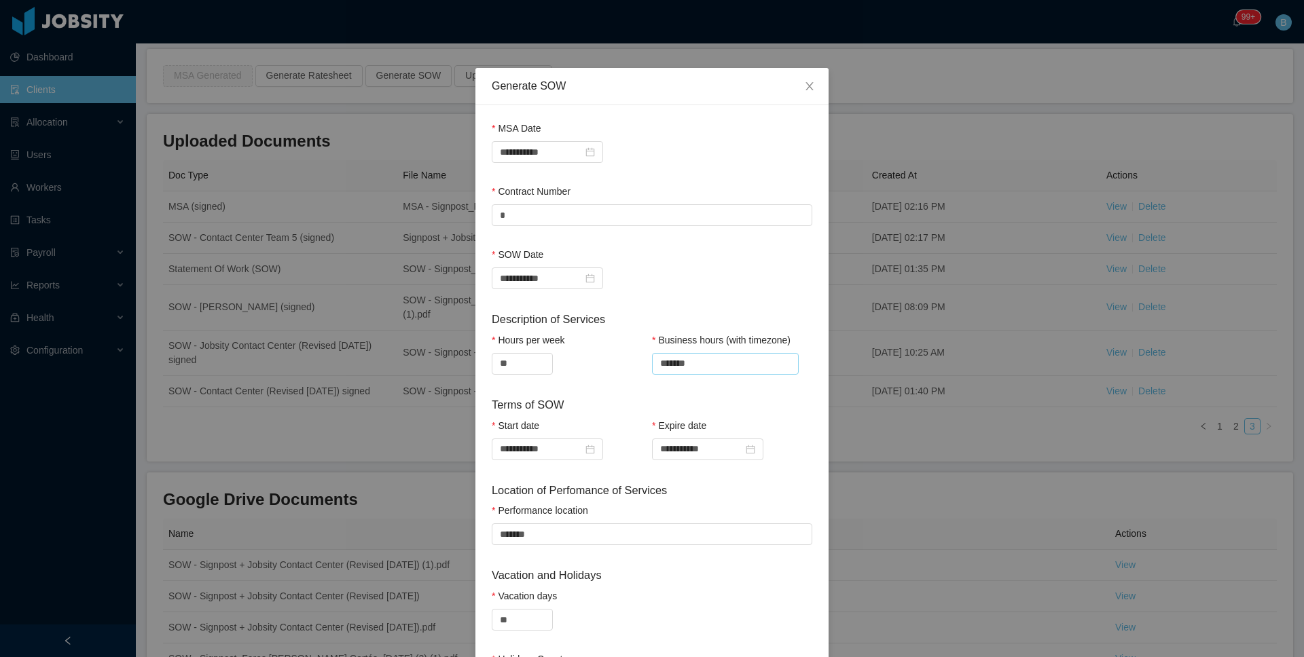 The image size is (1304, 657). What do you see at coordinates (652, 319) in the screenshot?
I see `h3: Description of Services` at bounding box center [652, 319].